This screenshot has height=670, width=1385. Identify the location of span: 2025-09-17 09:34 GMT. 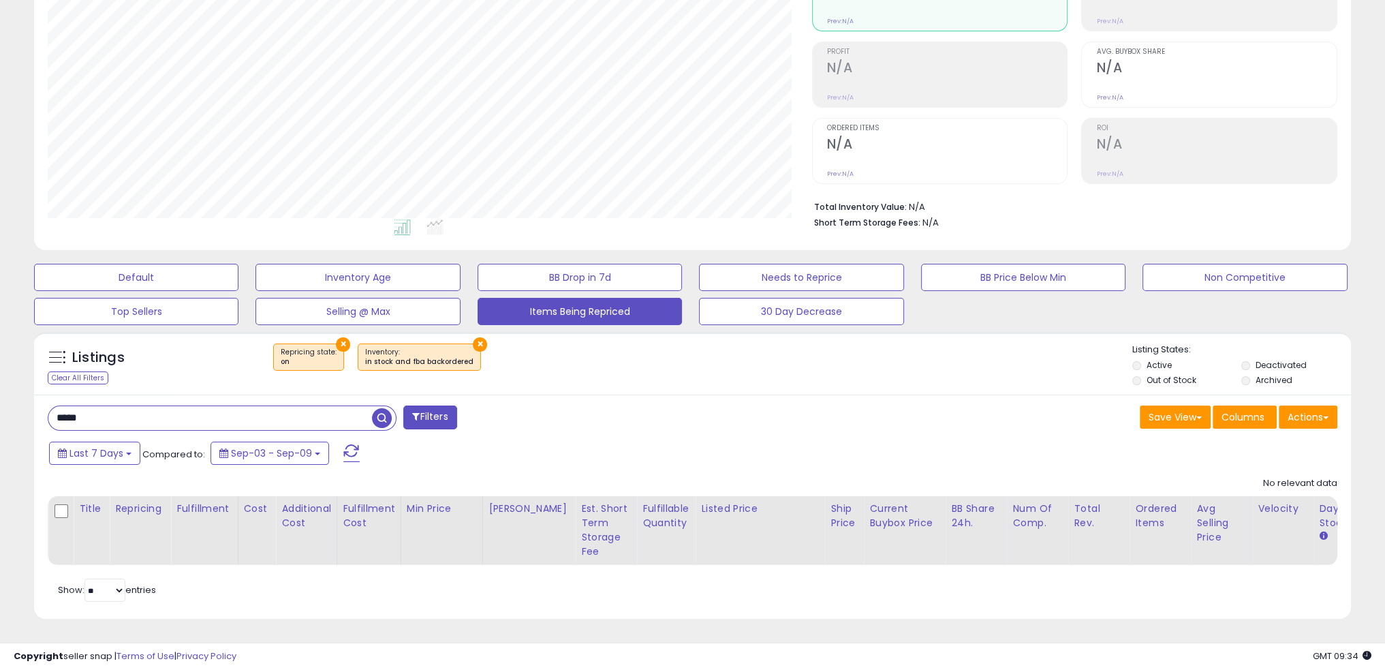
(1342, 655).